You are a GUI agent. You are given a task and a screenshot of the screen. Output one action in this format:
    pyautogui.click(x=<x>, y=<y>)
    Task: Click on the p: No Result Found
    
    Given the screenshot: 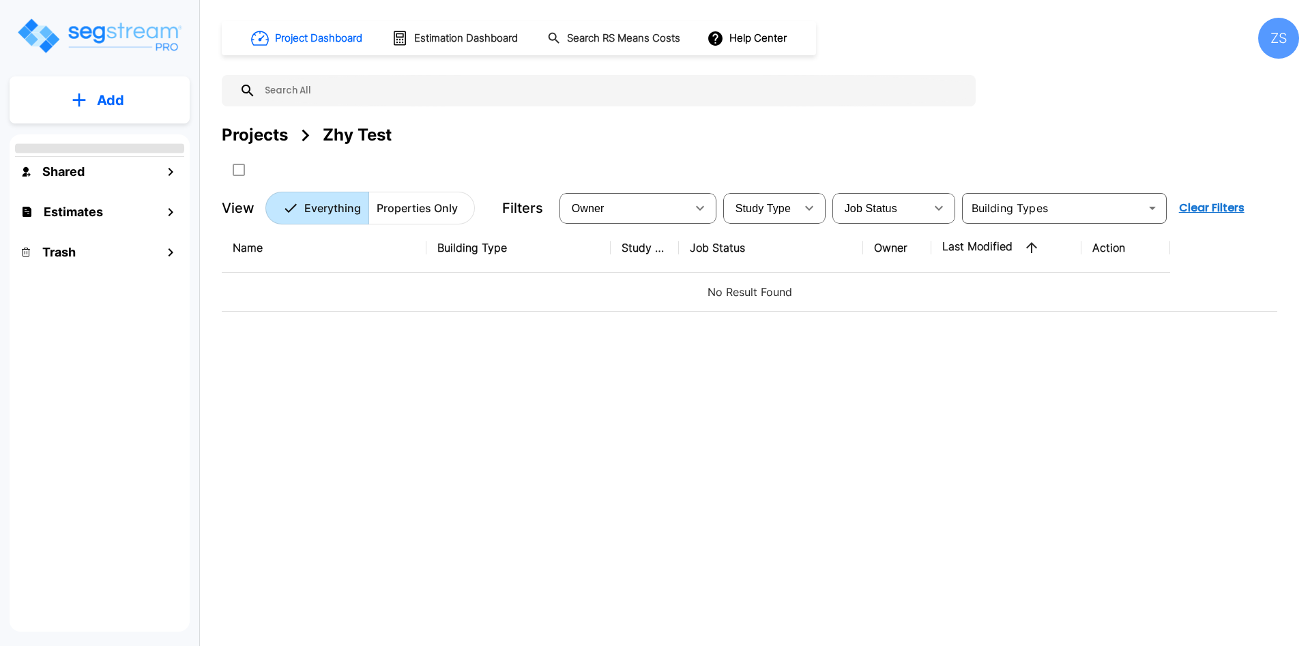 What is the action you would take?
    pyautogui.click(x=749, y=292)
    